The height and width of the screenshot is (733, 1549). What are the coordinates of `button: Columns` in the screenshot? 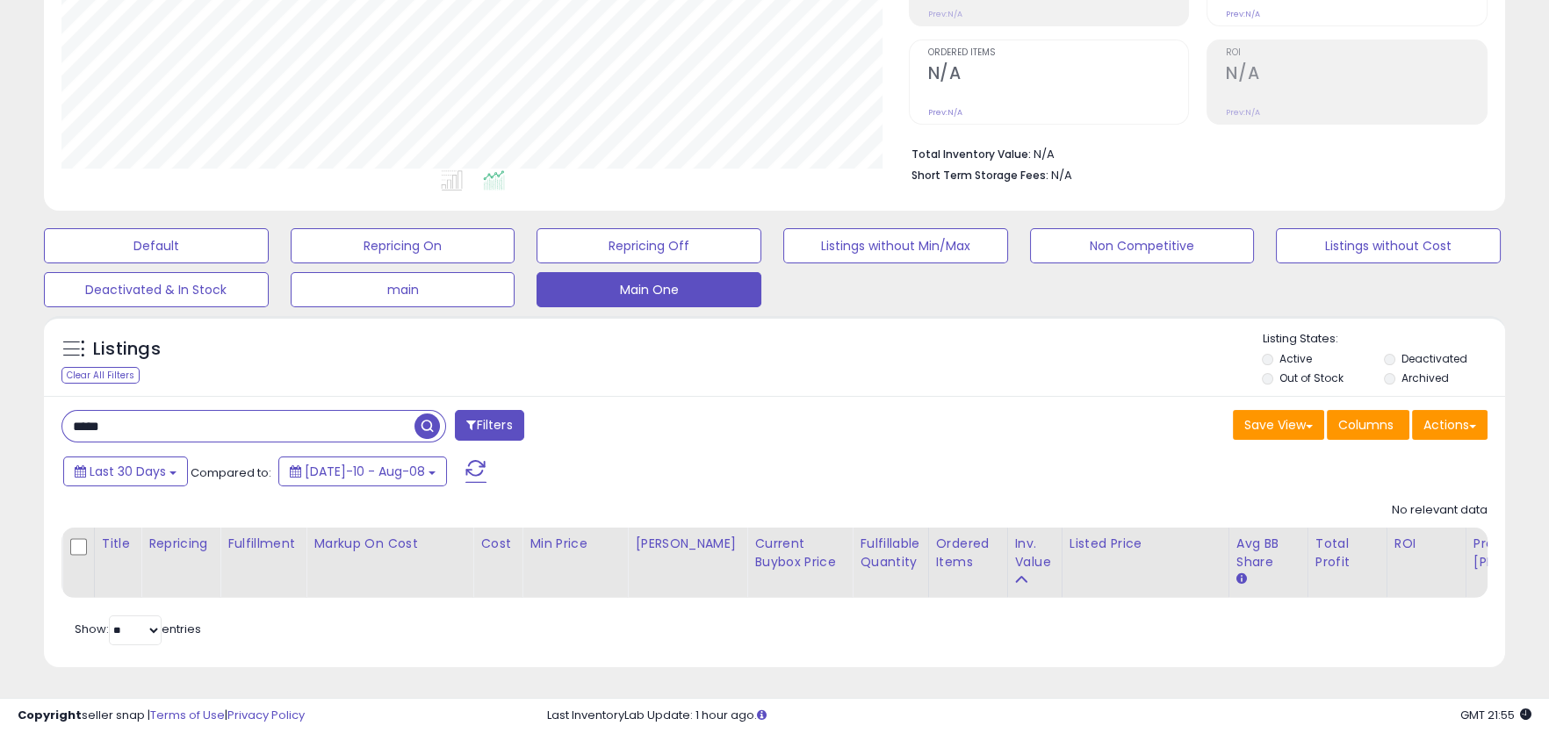 It's located at (1368, 425).